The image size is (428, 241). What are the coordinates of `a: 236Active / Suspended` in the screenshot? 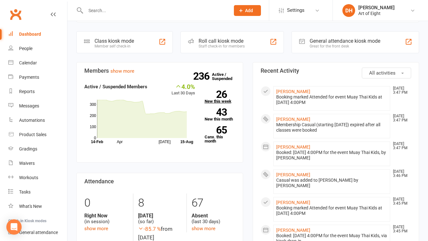 It's located at (226, 76).